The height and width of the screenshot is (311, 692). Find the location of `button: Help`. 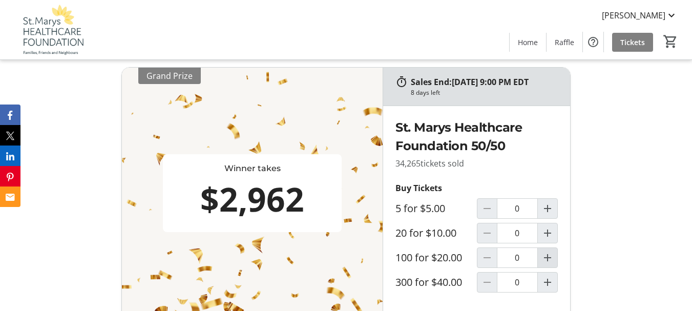

button: Help is located at coordinates (593, 42).